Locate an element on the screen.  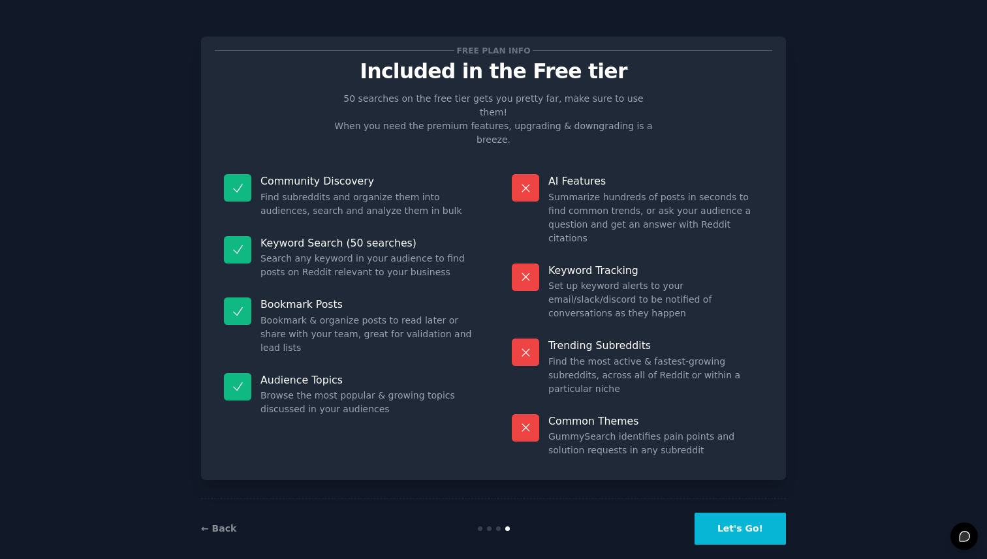
dd: GummySearch identifies pain points and solution requests in any subreddit is located at coordinates (655, 444).